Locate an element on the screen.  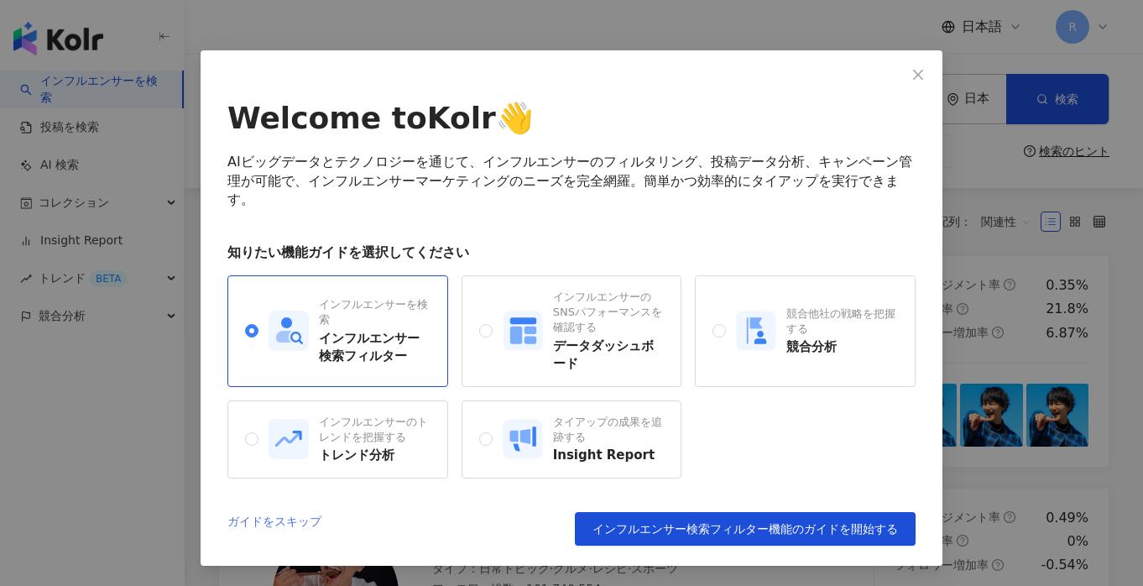
div: インフルエンサーのトレンドを把握する is located at coordinates (374, 430).